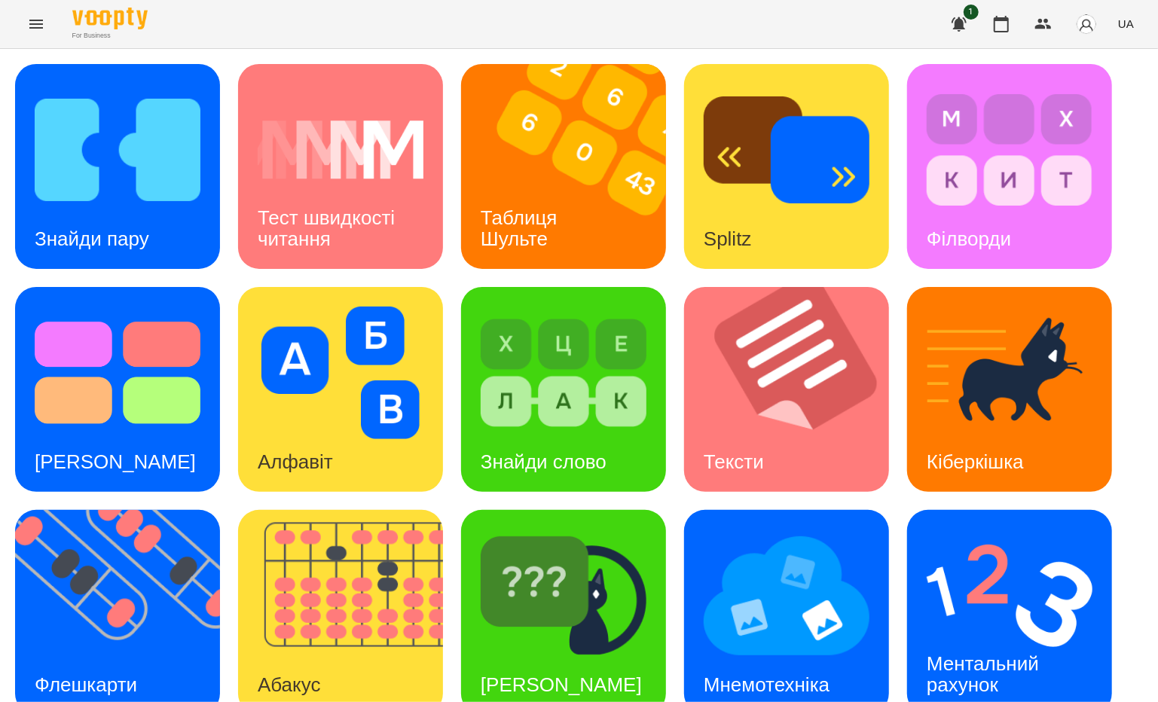  Describe the element at coordinates (971, 12) in the screenshot. I see `span: 1` at that location.